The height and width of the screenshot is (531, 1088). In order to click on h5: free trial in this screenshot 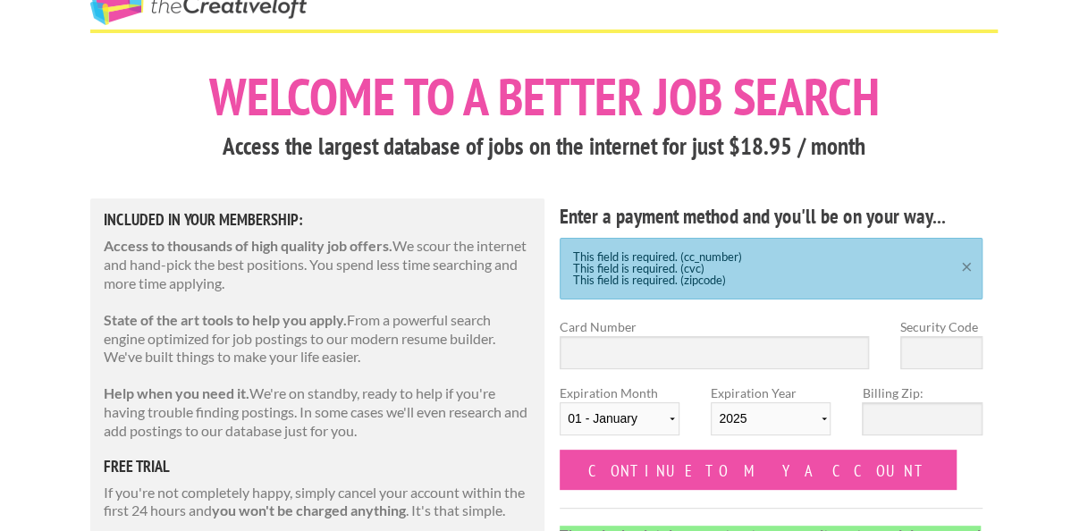, I will do `click(317, 467)`.